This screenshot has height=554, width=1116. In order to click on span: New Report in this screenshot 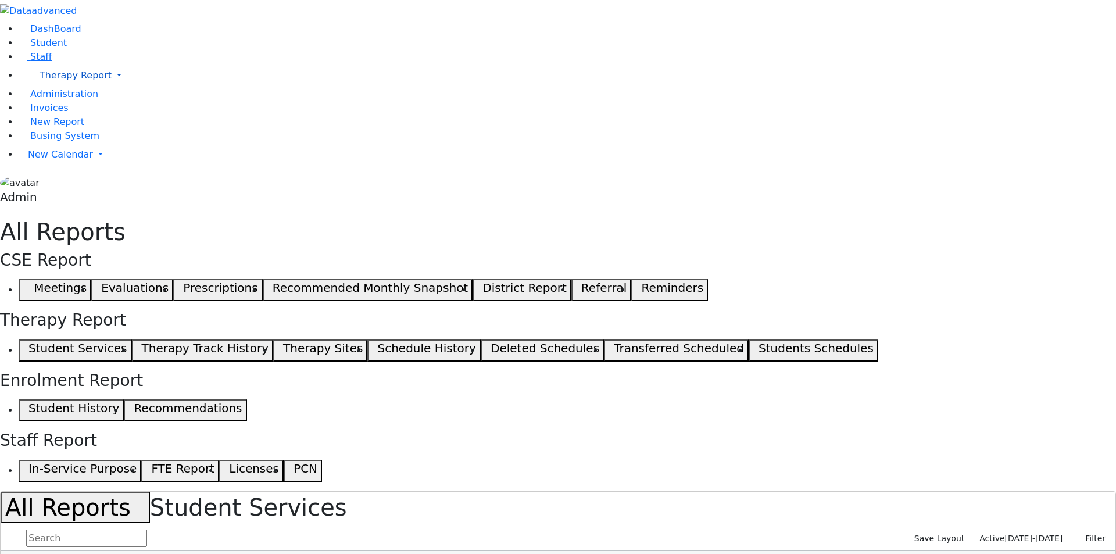, I will do `click(57, 121)`.